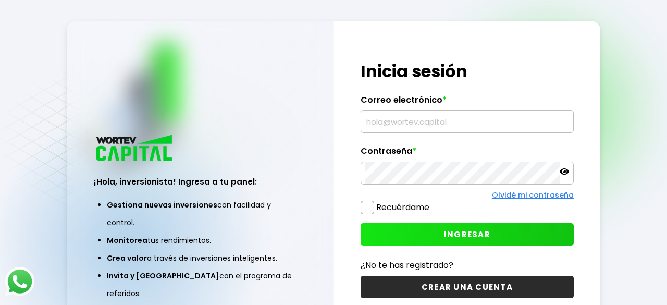 The width and height of the screenshot is (667, 305). Describe the element at coordinates (200, 214) in the screenshot. I see `li: con facilidad y control.` at that location.